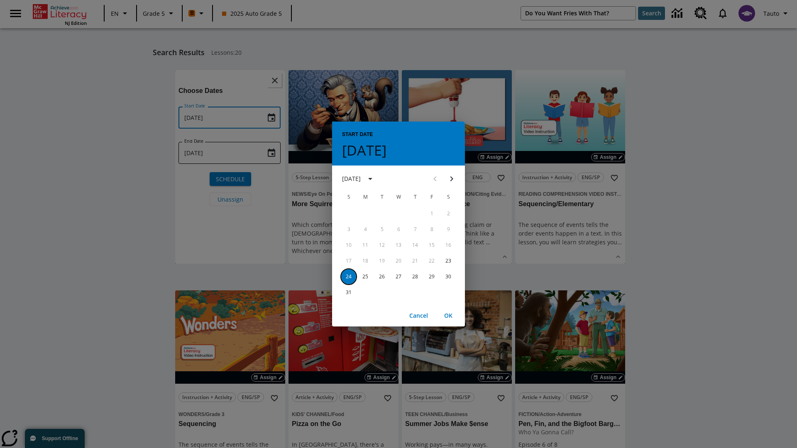  Describe the element at coordinates (448, 316) in the screenshot. I see `button: OK` at that location.